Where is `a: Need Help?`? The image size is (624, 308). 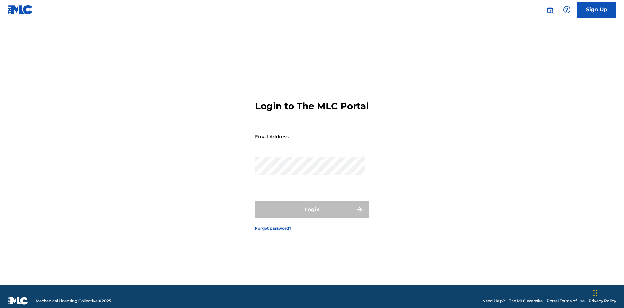 a: Need Help? is located at coordinates (493, 301).